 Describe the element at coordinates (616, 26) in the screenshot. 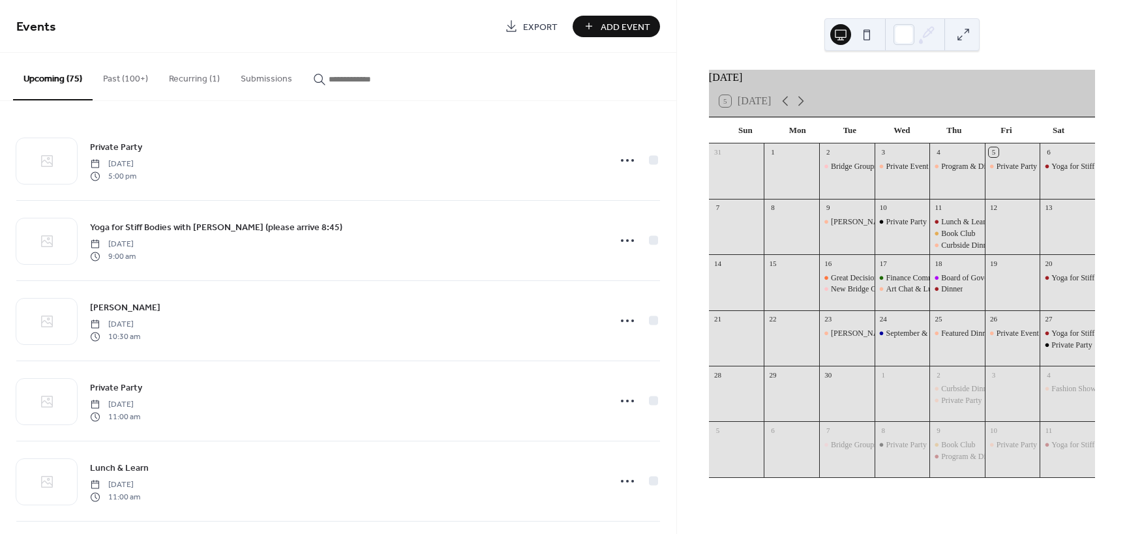

I see `a: Add Event` at that location.